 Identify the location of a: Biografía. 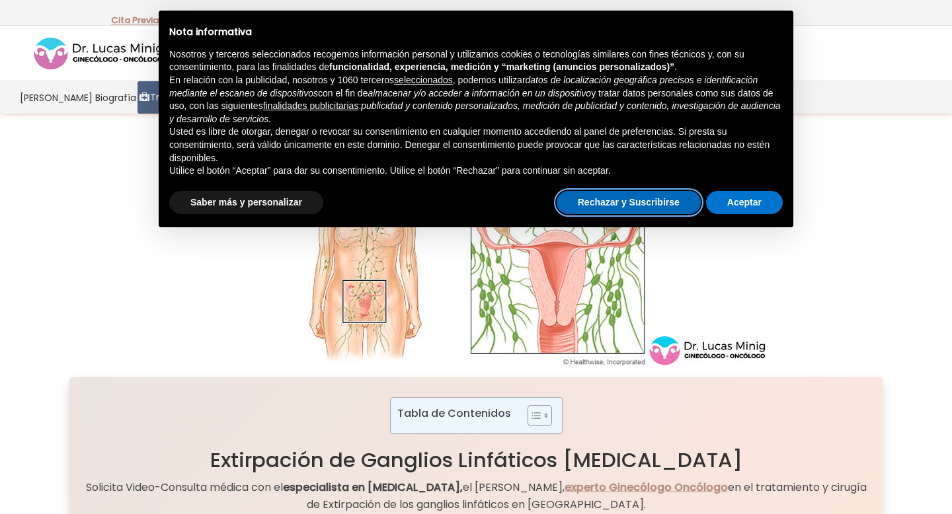
(116, 97).